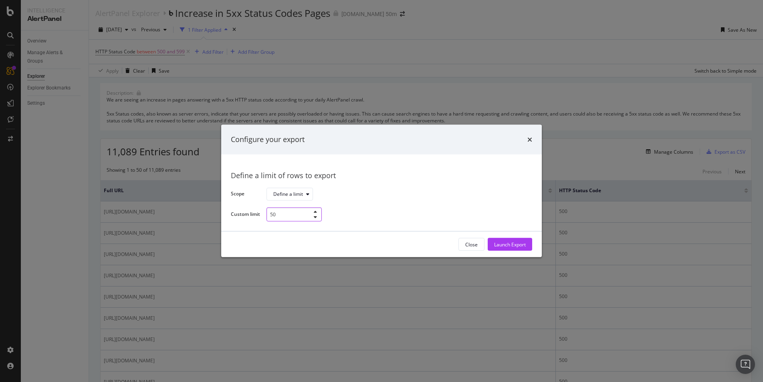 The image size is (763, 382). I want to click on div: Launch Export, so click(510, 244).